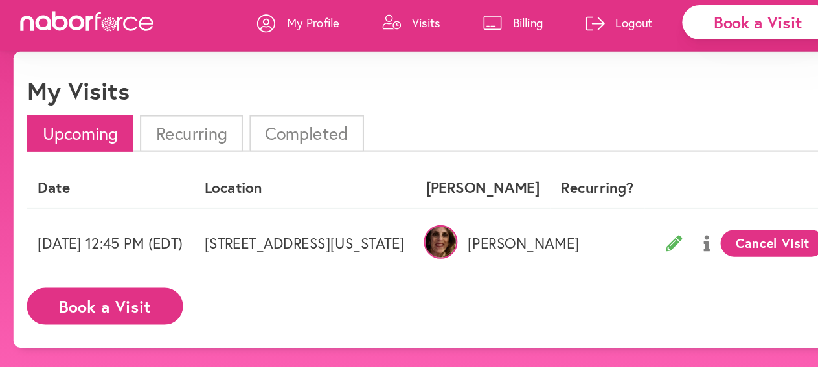 This screenshot has height=367, width=818. What do you see at coordinates (75, 93) in the screenshot?
I see `h1: My Visits` at bounding box center [75, 93].